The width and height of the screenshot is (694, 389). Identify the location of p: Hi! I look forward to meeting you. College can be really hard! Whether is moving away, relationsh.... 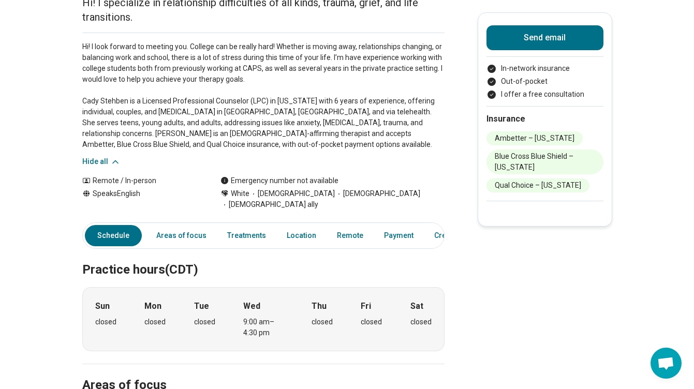
(263, 96).